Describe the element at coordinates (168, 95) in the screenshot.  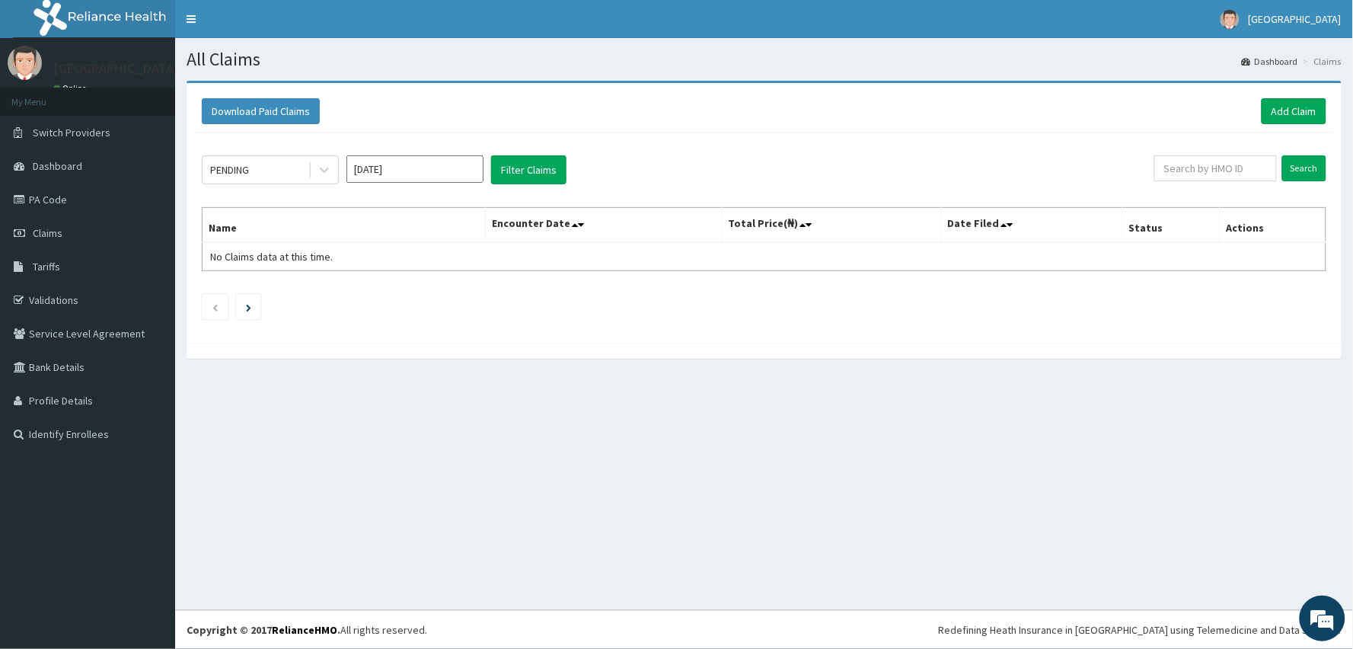
I see `div: Chat with us now` at that location.